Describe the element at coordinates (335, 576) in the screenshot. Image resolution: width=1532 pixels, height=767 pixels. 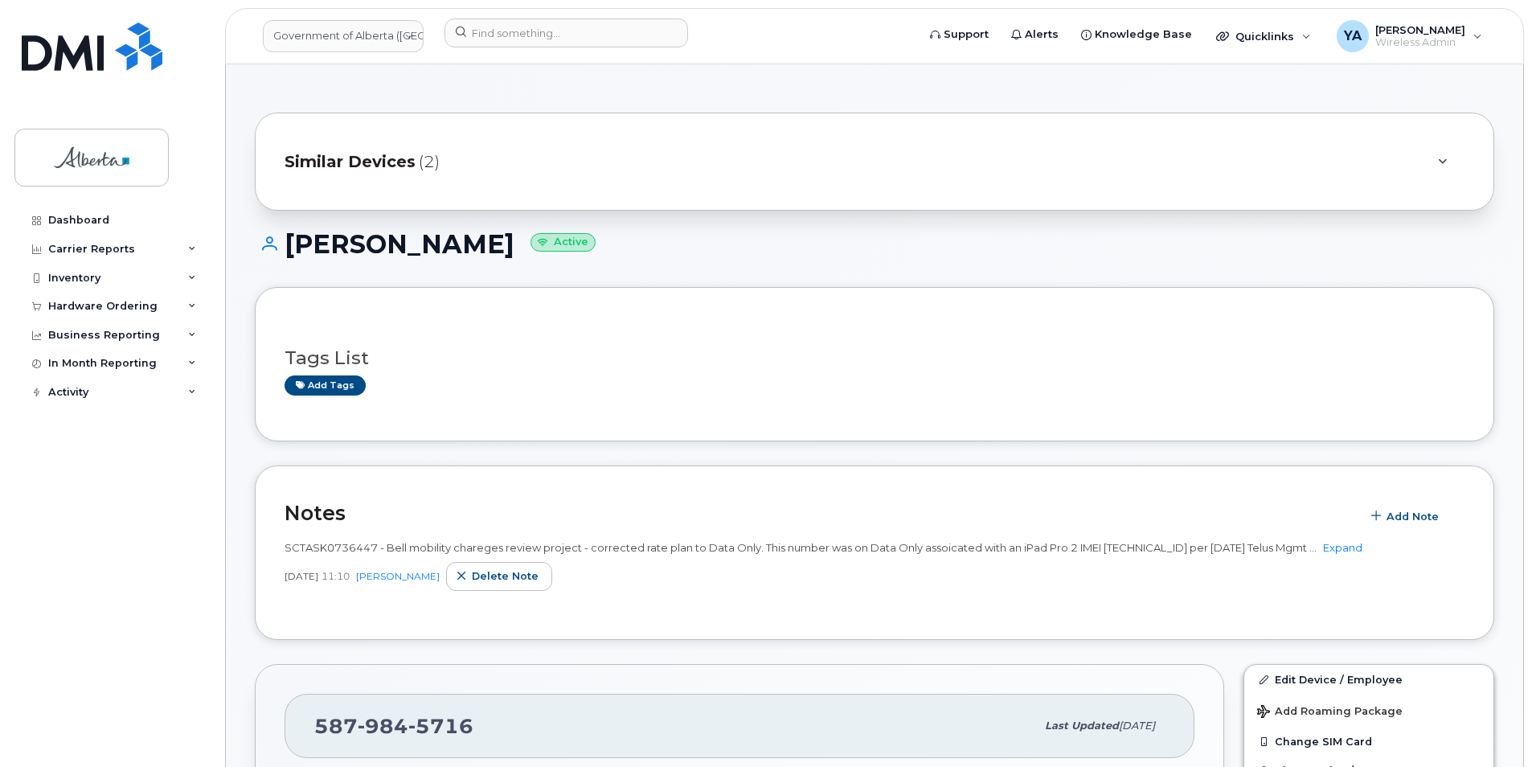
I see `span: 11:10` at that location.